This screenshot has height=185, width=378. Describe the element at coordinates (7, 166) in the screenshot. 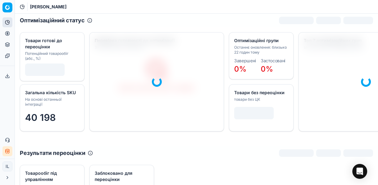

I see `button: IL` at that location.